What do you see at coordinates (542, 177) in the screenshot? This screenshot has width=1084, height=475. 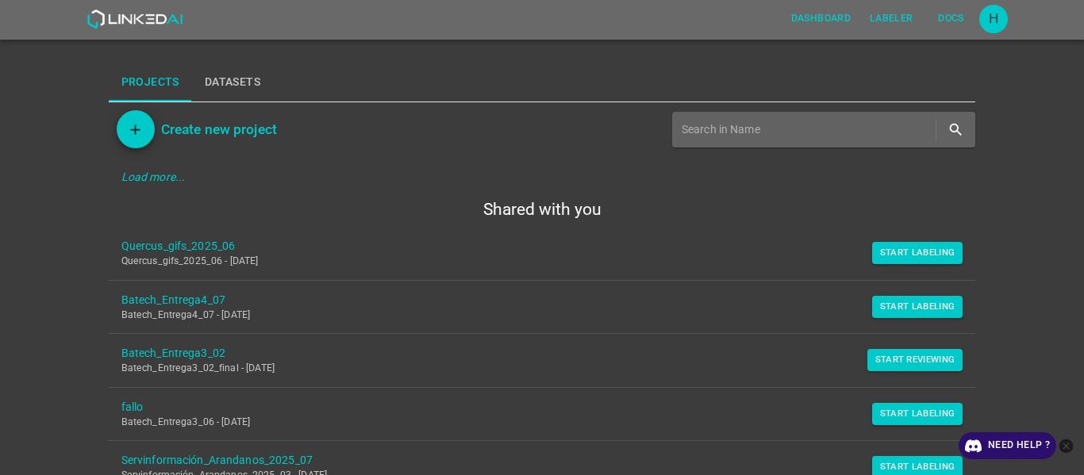 I see `div: Load more...` at bounding box center [542, 177].